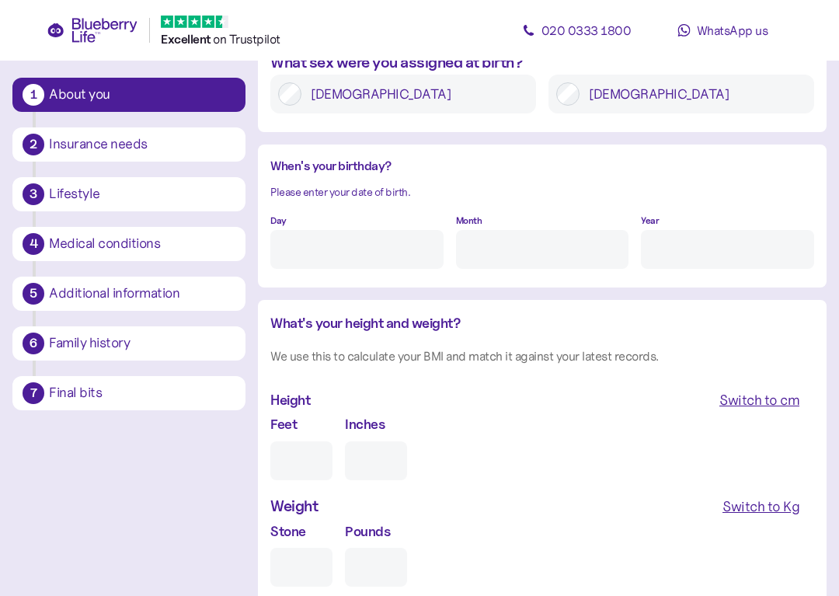 The image size is (839, 596). Describe the element at coordinates (542, 356) in the screenshot. I see `div: We use this to calculate your BMI and match it against your latest records.` at that location.